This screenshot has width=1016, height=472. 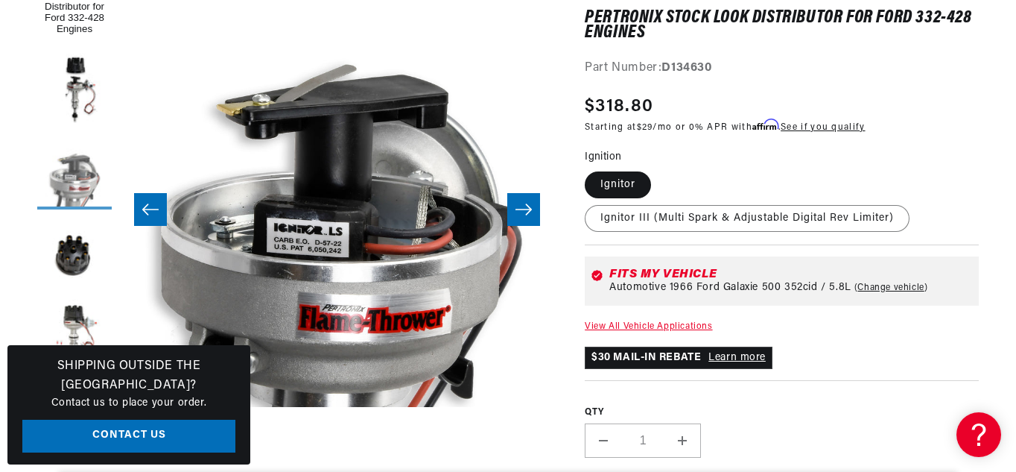 I want to click on button: Slide right, so click(x=524, y=209).